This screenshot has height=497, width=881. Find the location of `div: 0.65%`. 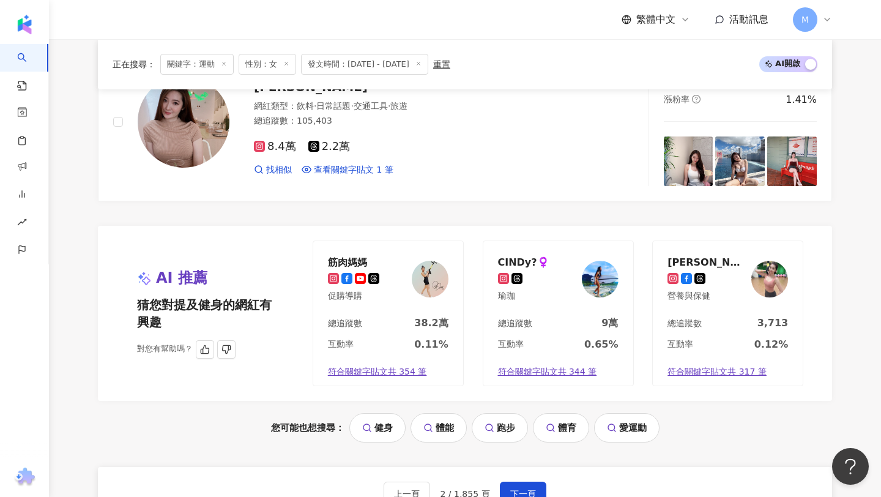

div: 0.65% is located at coordinates (601, 344).